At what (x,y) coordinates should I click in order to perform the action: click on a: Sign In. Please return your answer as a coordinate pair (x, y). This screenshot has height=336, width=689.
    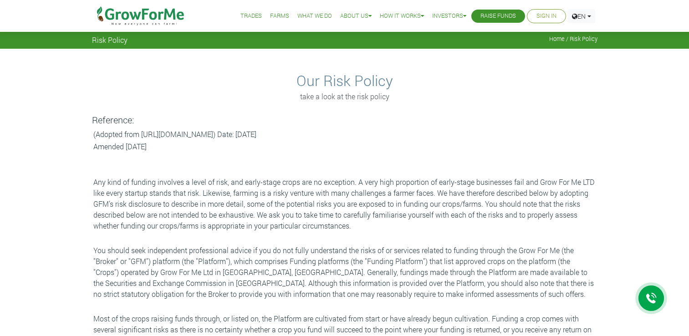
    Looking at the image, I should click on (547, 16).